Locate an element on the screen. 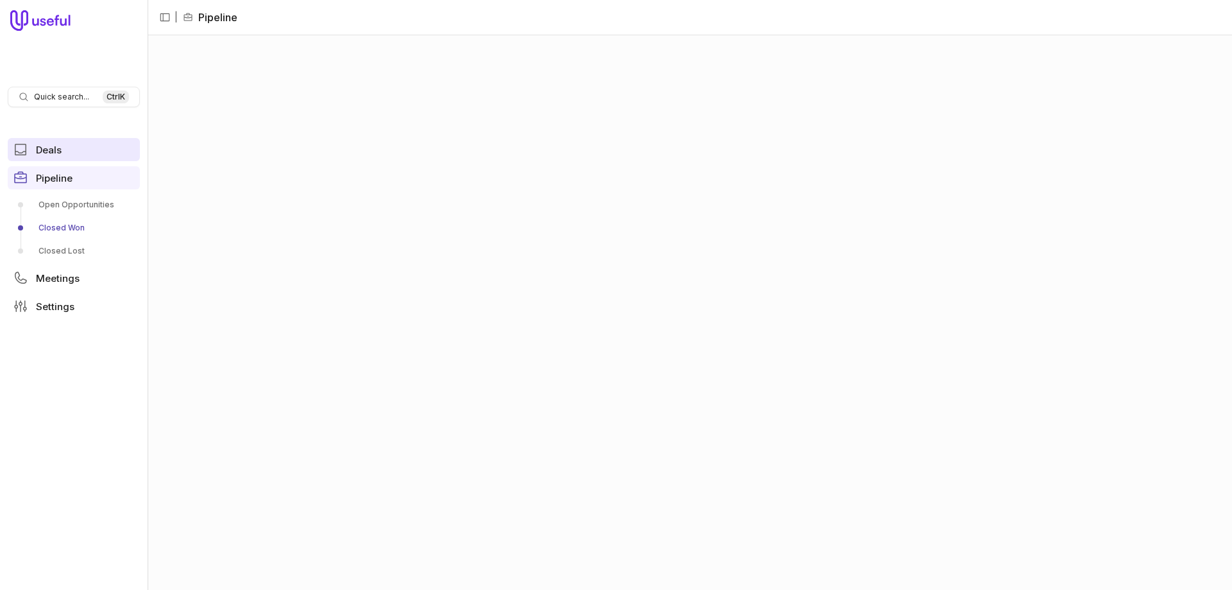 The image size is (1232, 590). span: Meetings is located at coordinates (58, 278).